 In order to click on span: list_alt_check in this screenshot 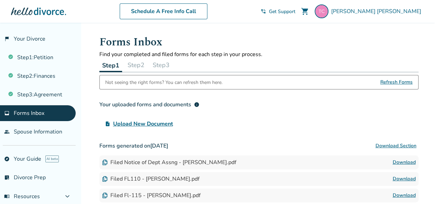, I will do `click(7, 178)`.